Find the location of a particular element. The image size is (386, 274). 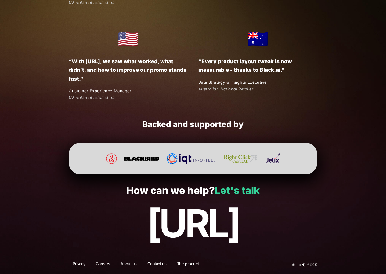

a: Contact us is located at coordinates (157, 265).